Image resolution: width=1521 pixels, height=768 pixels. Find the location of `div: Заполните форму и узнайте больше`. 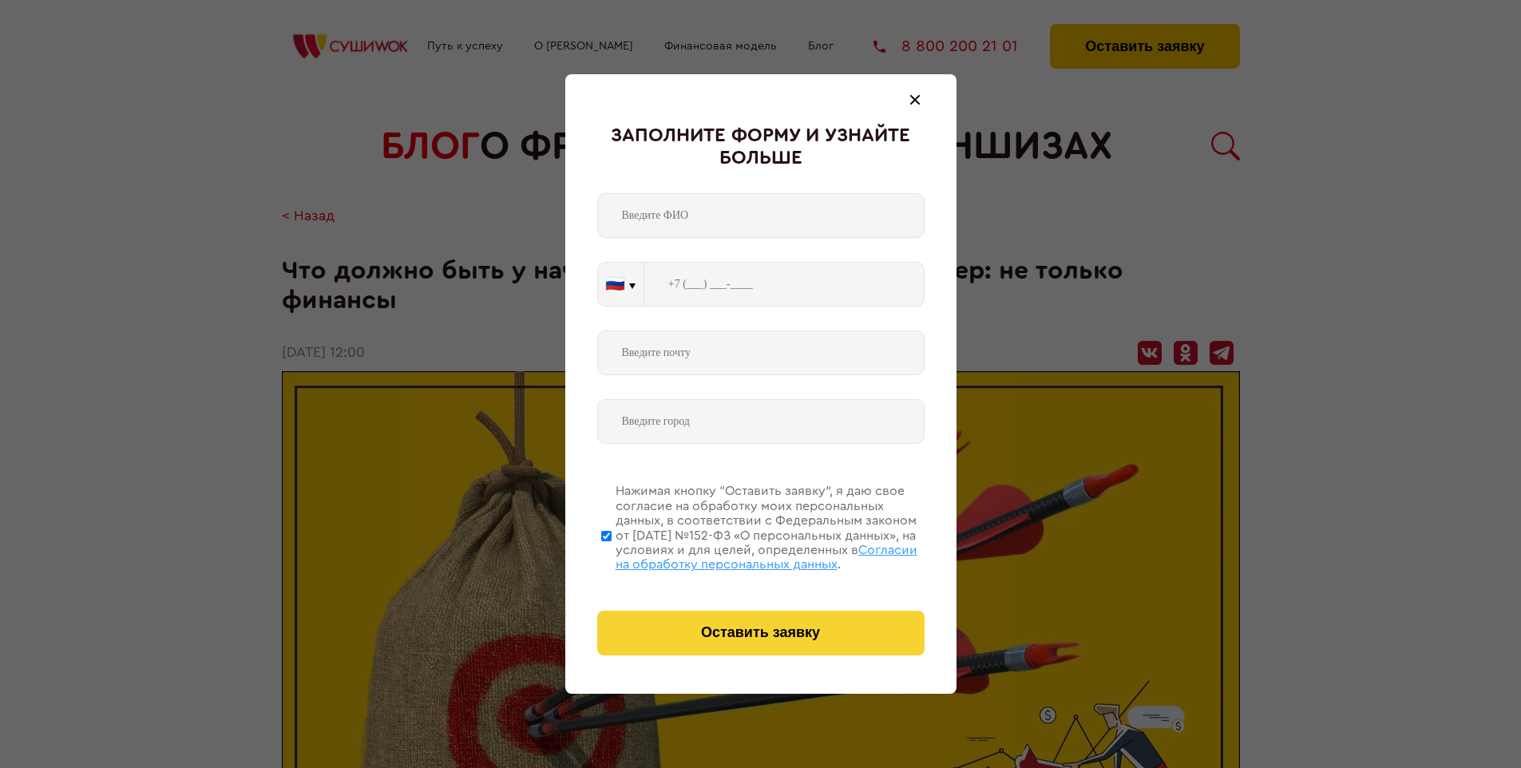

div: Заполните форму и узнайте больше is located at coordinates (761, 147).